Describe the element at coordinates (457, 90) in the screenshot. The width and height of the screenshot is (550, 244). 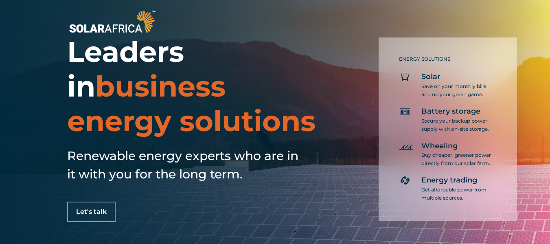
I see `p: Save on your monthly bills and up your green game.` at that location.